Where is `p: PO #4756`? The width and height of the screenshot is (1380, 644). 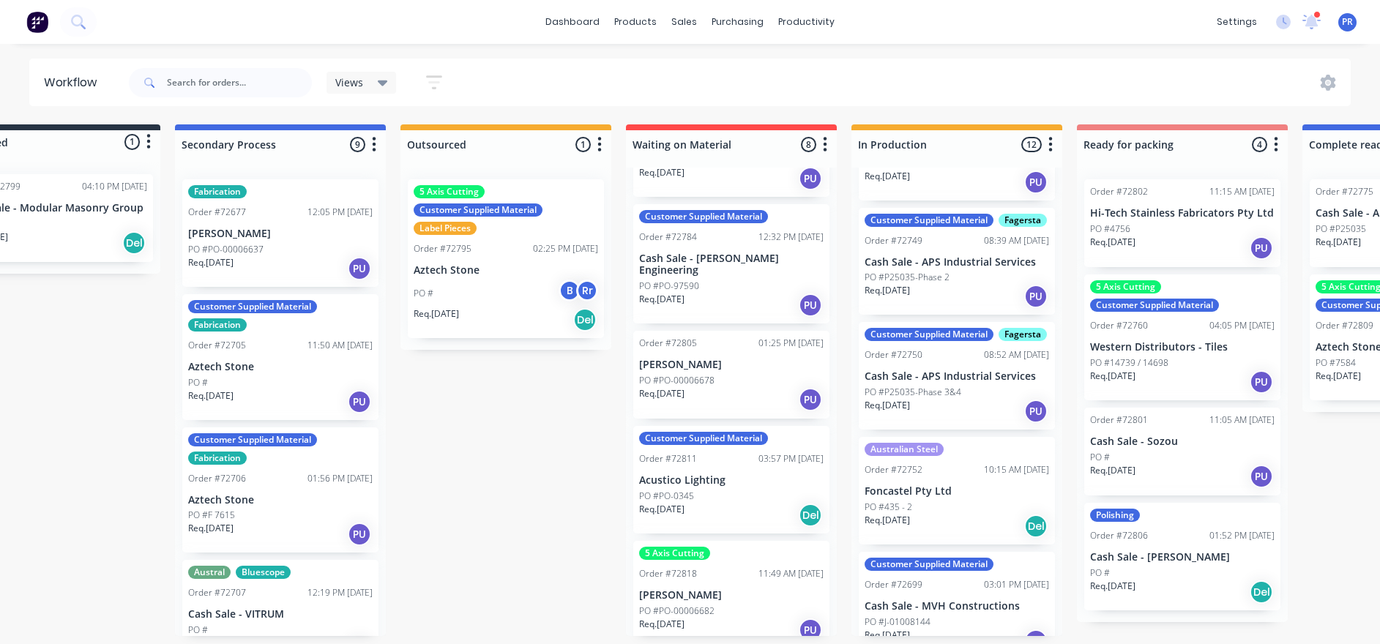 p: PO #4756 is located at coordinates (1110, 229).